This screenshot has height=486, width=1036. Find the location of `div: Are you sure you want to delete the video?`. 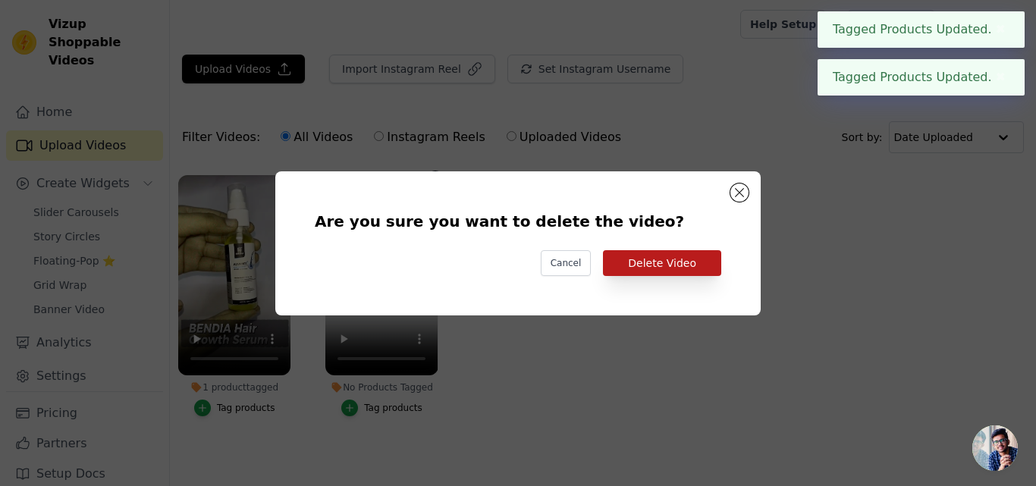

div: Are you sure you want to delete the video? is located at coordinates (518, 222).